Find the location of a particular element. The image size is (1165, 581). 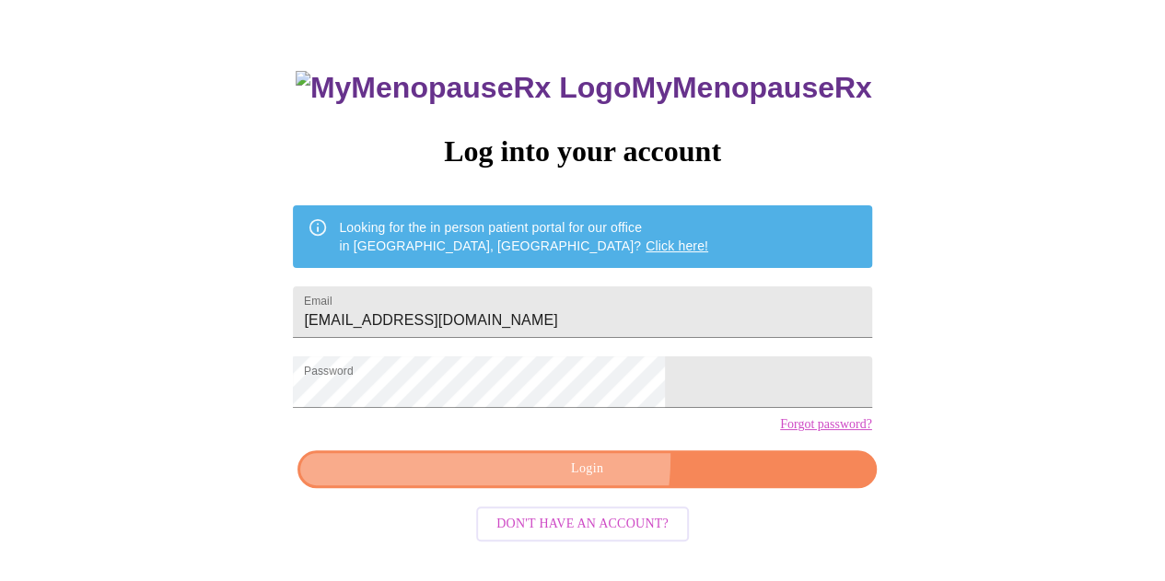

button: Don't have an account? is located at coordinates (582, 524).